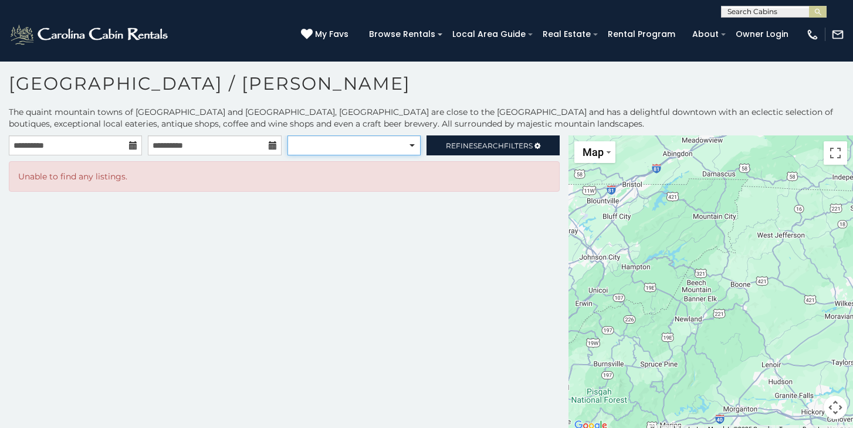 The width and height of the screenshot is (853, 428). What do you see at coordinates (838, 35) in the screenshot?
I see `img: mail-regular-white.png` at bounding box center [838, 35].